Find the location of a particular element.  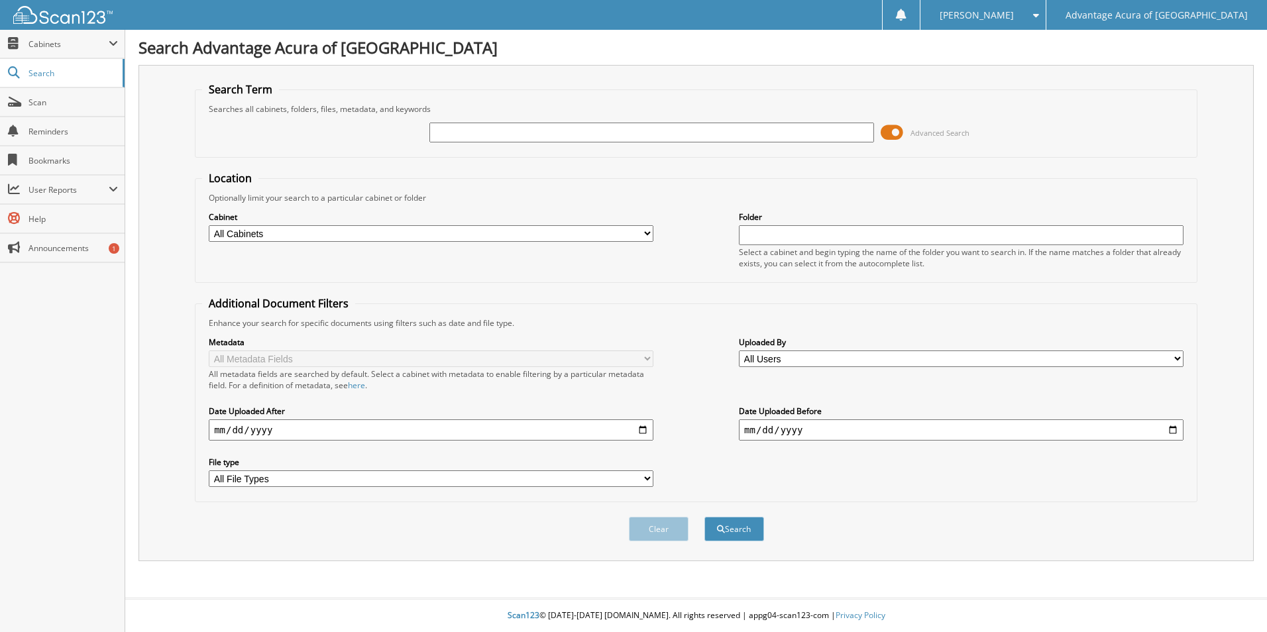

label: File type is located at coordinates (431, 462).